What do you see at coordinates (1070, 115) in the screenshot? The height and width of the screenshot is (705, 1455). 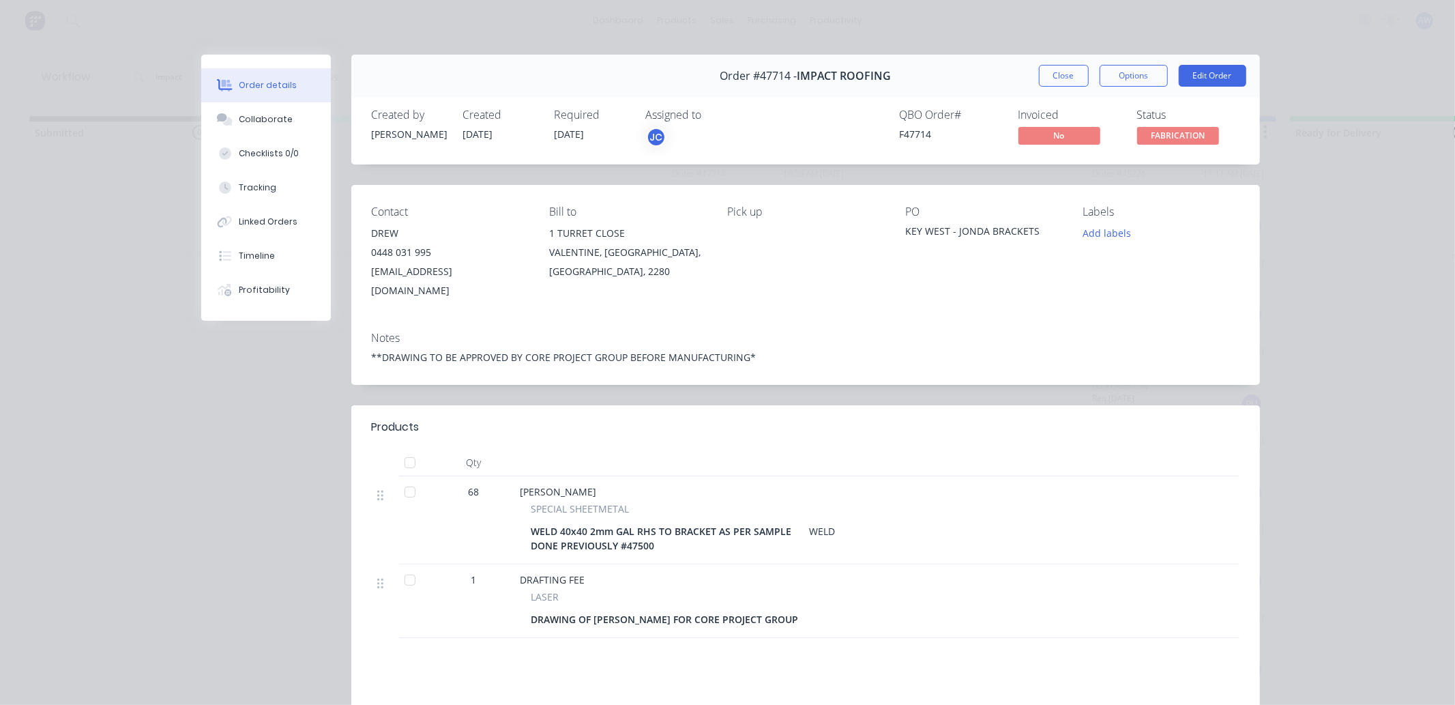 I see `div: Invoiced` at bounding box center [1070, 115].